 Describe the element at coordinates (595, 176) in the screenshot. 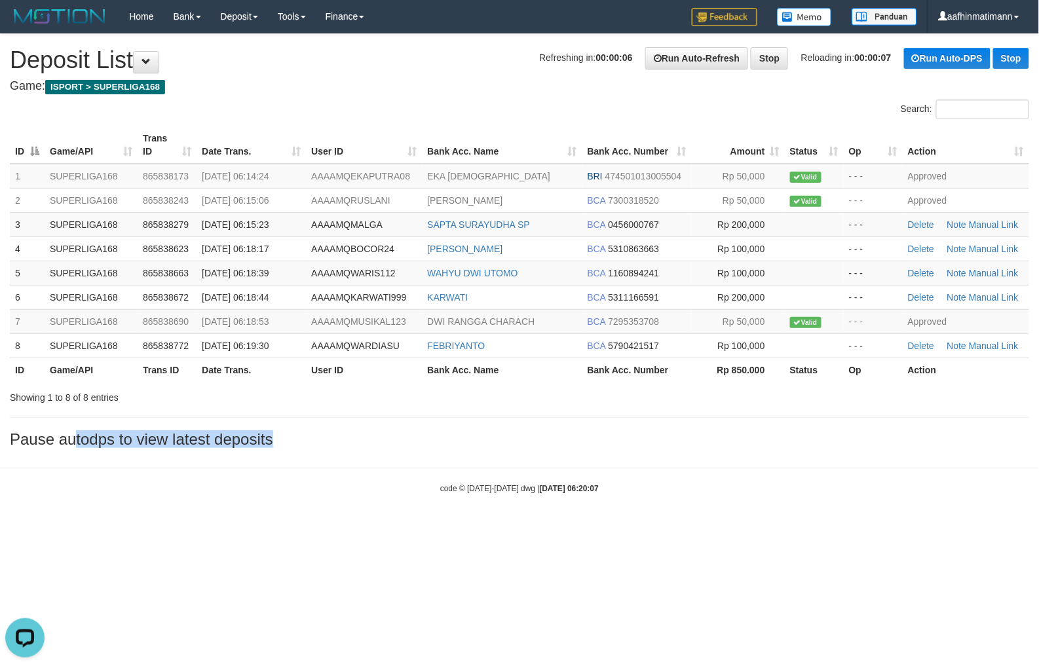

I see `span: BRI` at that location.